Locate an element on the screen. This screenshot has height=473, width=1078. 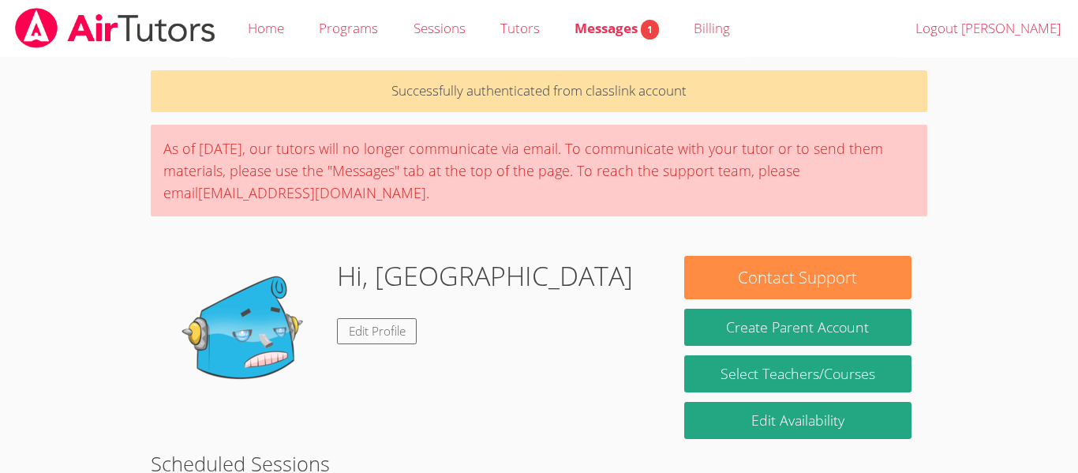
a: Select Teachers/Courses is located at coordinates (798, 373).